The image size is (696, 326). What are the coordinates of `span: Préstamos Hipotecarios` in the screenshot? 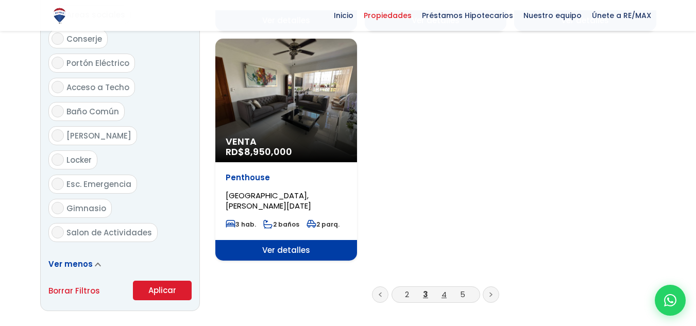 It's located at (467, 15).